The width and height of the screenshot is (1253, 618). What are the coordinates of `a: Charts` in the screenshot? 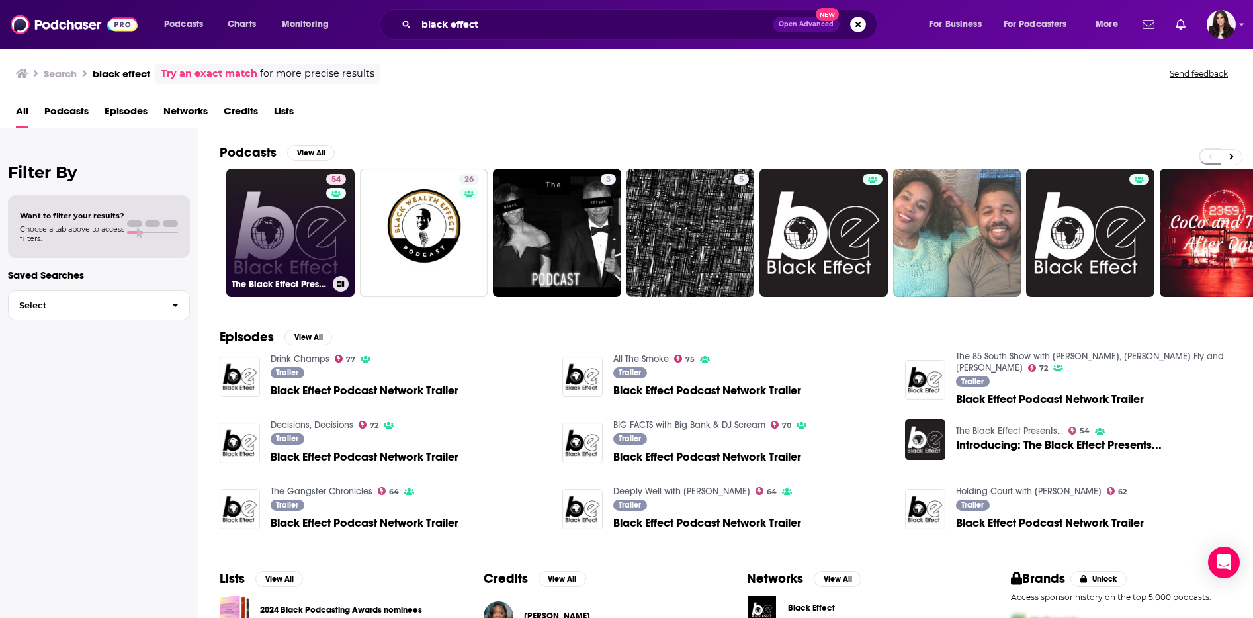 It's located at (241, 24).